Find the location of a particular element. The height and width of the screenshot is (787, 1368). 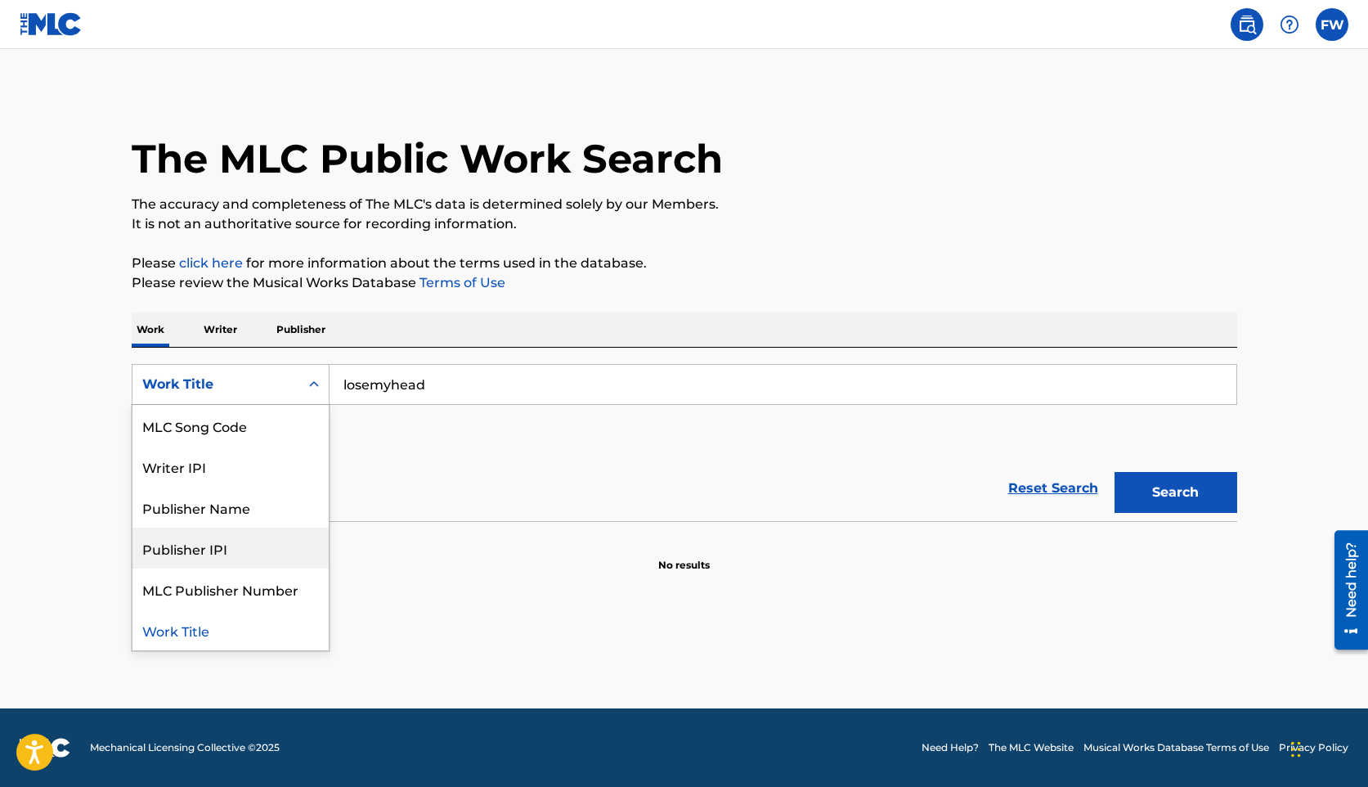

img: MLC Logo is located at coordinates (51, 24).